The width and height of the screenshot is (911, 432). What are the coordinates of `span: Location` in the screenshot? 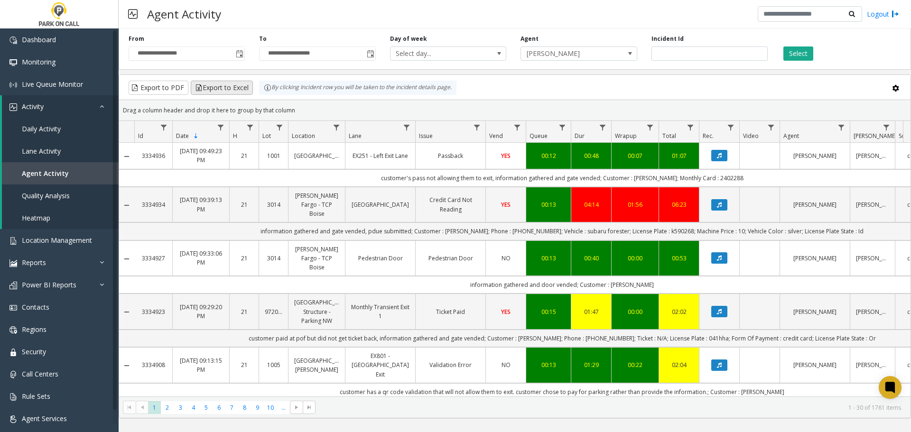 It's located at (303, 136).